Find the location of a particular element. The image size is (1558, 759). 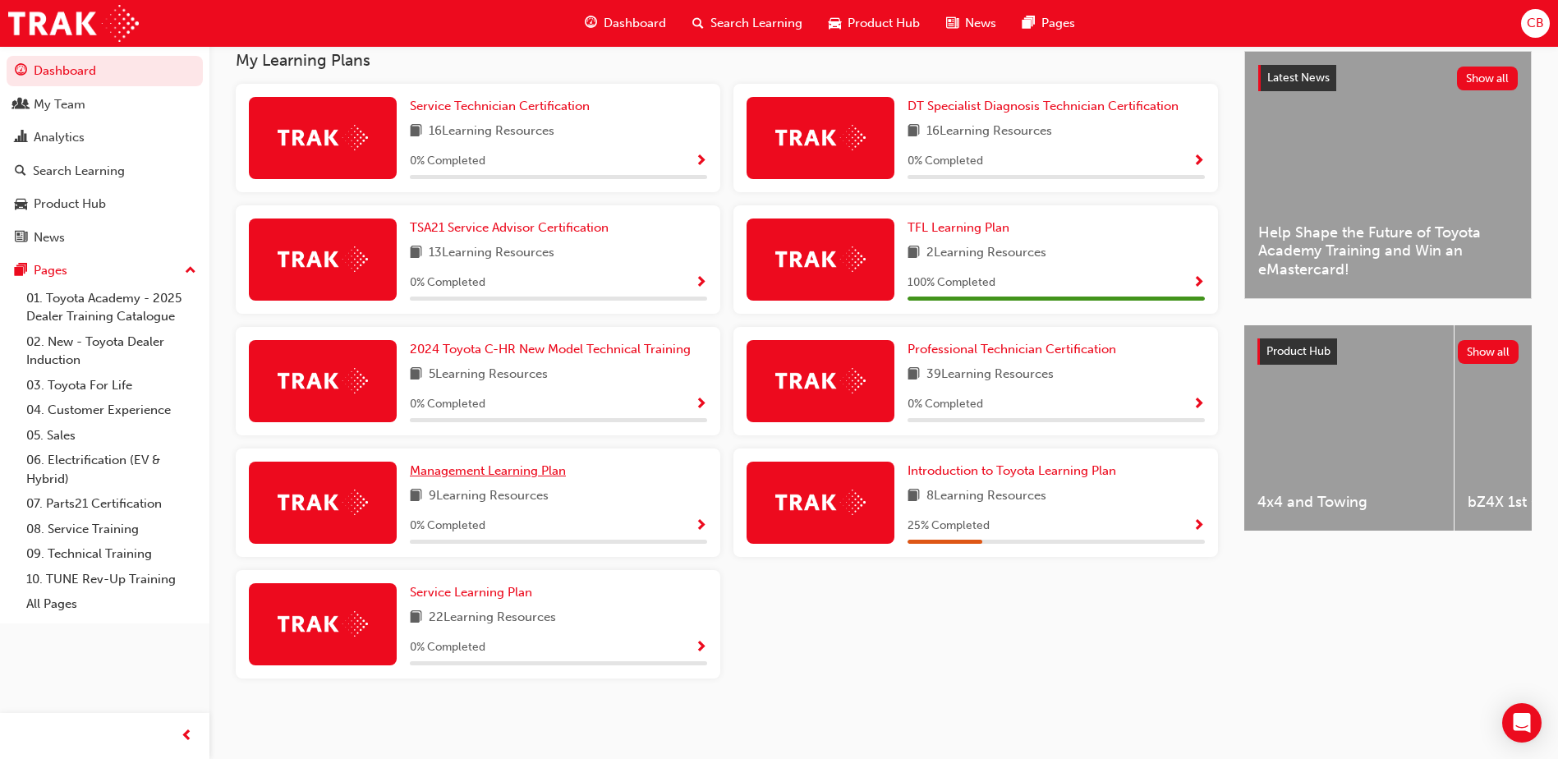

div: Open Intercom Messenger is located at coordinates (1522, 723).